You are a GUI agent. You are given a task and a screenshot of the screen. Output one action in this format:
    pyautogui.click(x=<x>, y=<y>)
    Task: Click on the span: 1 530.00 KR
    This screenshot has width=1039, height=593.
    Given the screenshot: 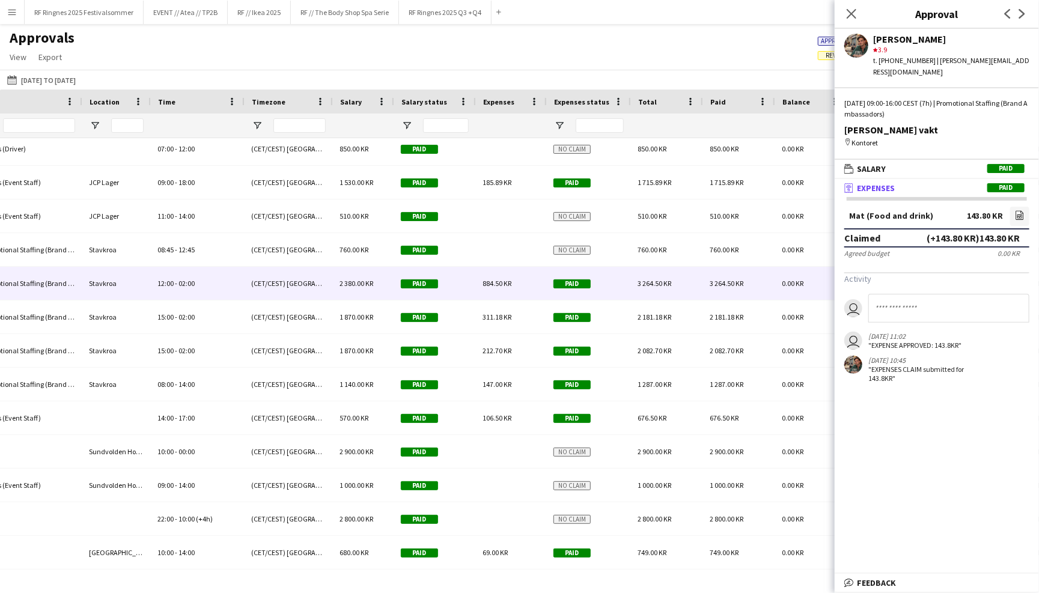 What is the action you would take?
    pyautogui.click(x=356, y=182)
    